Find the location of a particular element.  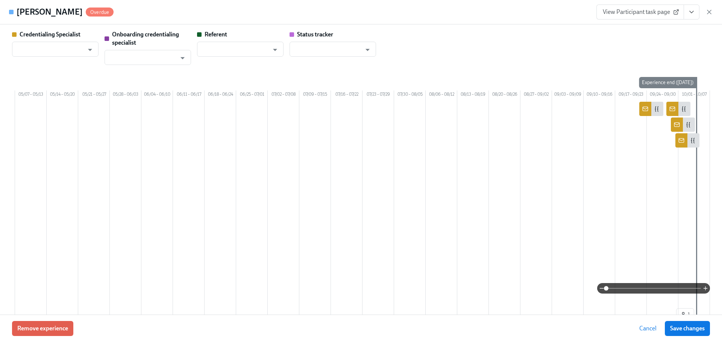

div: 05/14 – 05/20 is located at coordinates (62, 95).